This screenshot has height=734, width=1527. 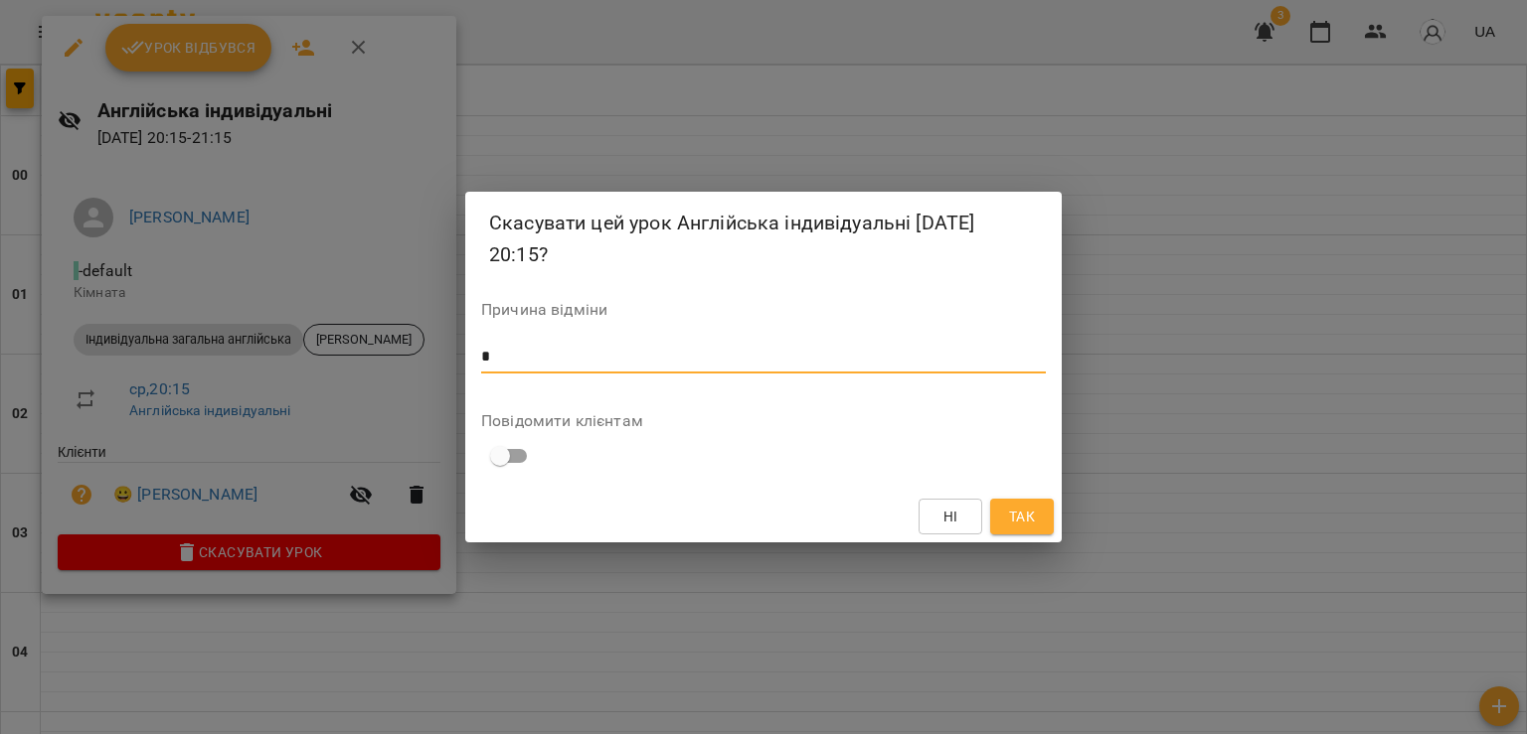 I want to click on label: Причина відміни, so click(x=763, y=310).